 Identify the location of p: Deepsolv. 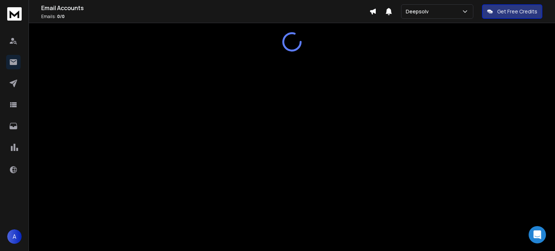
(419, 12).